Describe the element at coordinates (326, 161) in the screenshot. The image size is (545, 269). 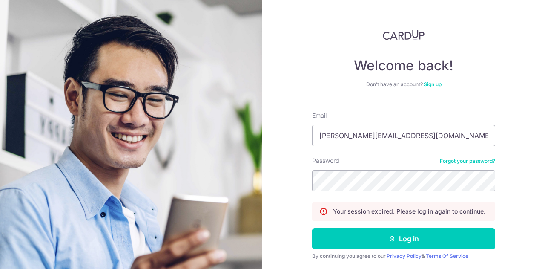
I see `label: Password` at that location.